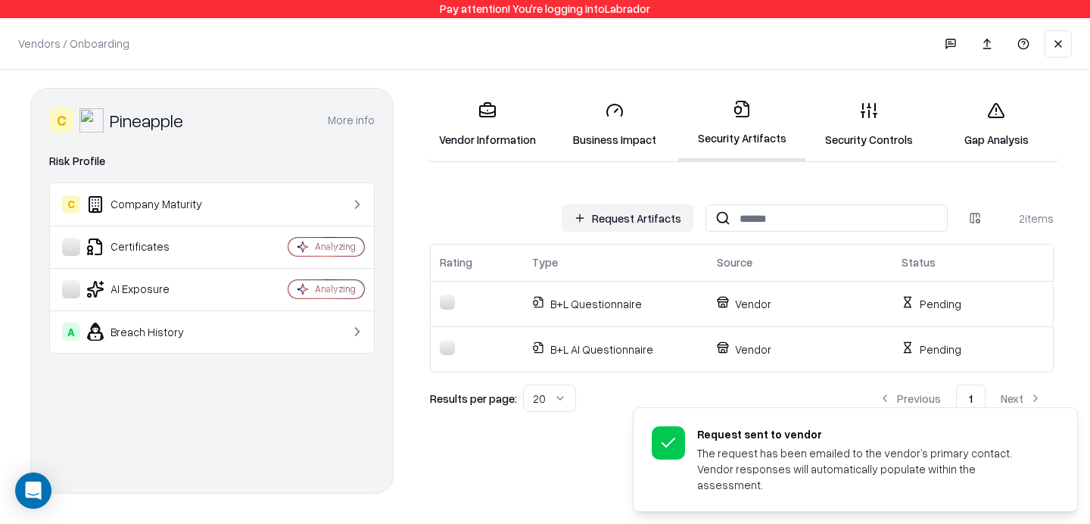 Image resolution: width=1090 pixels, height=524 pixels. I want to click on p: B+L Questionnaire, so click(615, 304).